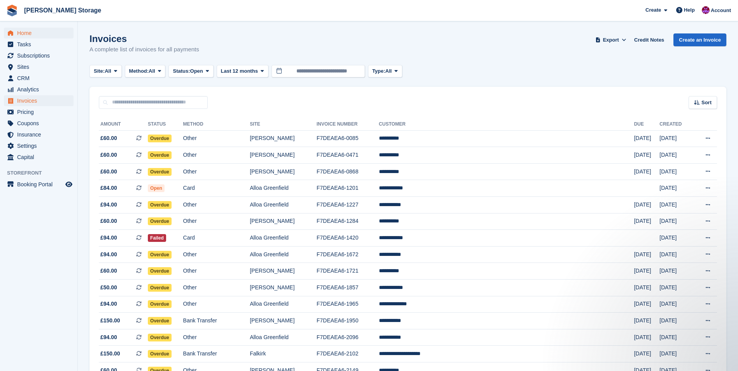 This screenshot has height=371, width=738. I want to click on td: F7DEAEA6-1420, so click(348, 238).